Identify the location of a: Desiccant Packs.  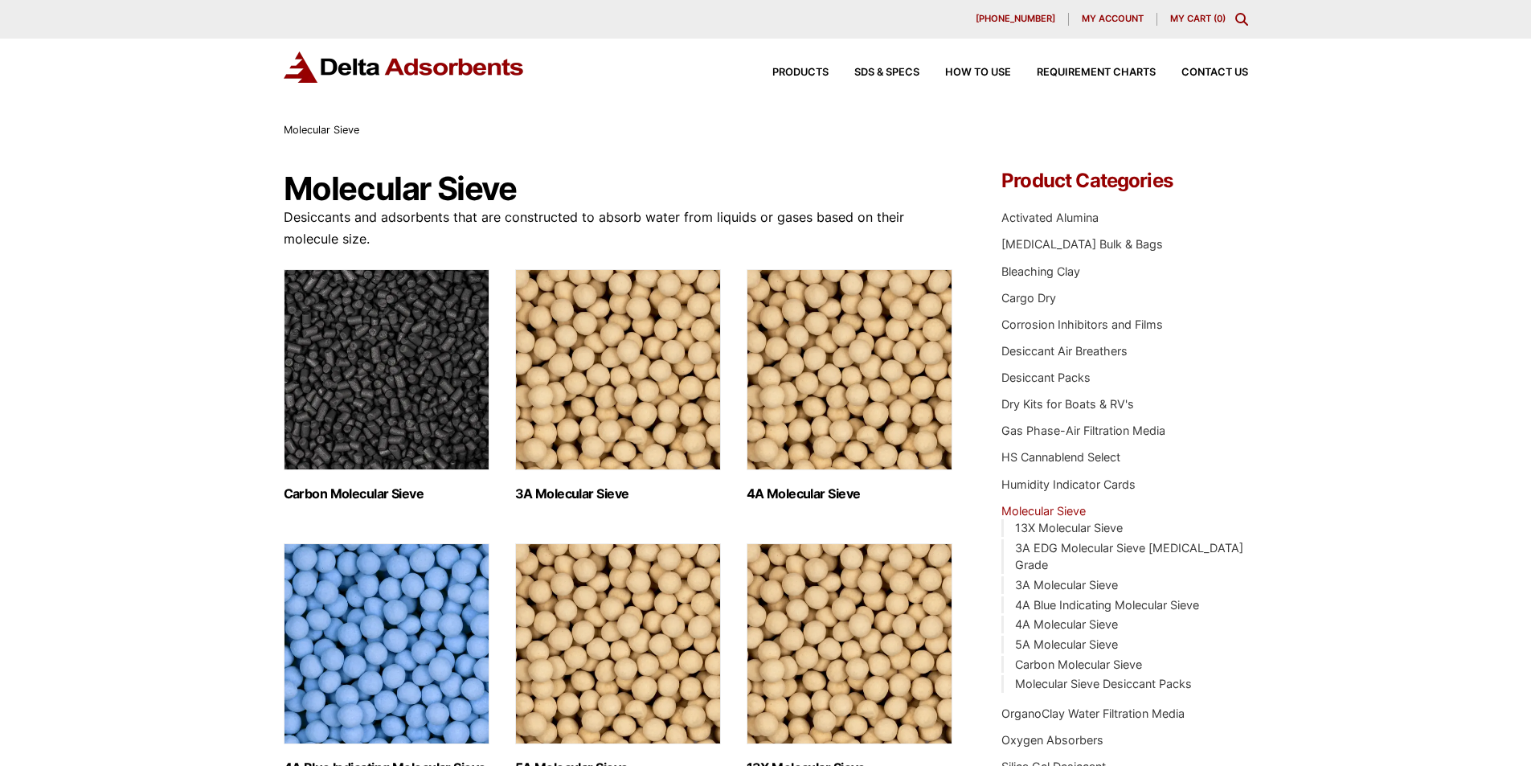
(1046, 377).